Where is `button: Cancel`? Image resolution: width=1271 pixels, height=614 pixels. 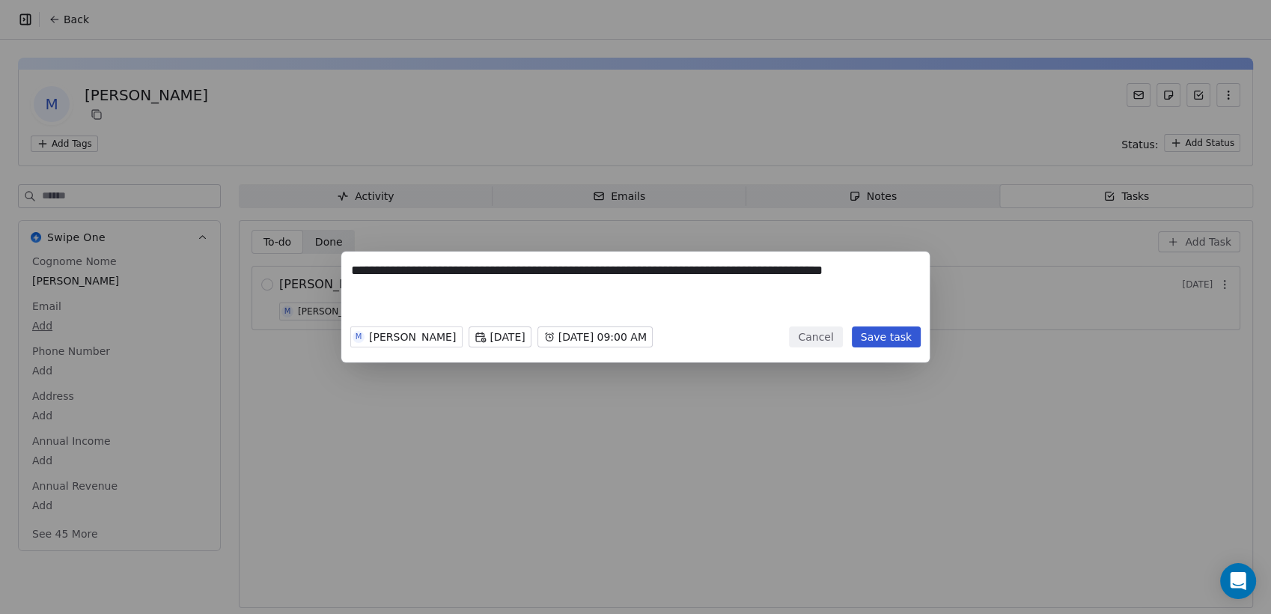
button: Cancel is located at coordinates (815, 337).